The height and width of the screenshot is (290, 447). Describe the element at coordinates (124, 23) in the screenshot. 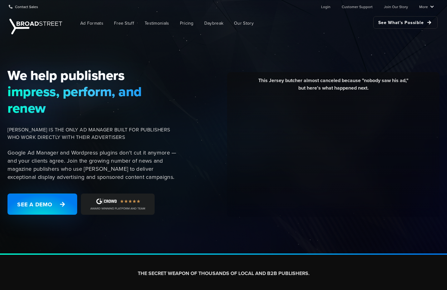

I see `span: Free Stuff` at that location.